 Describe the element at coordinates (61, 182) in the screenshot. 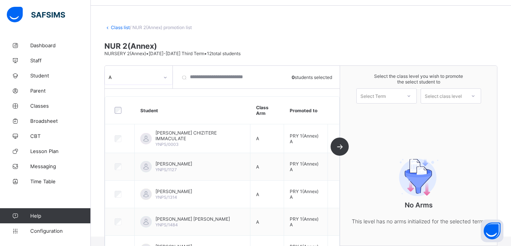

I see `span: Time Table` at that location.